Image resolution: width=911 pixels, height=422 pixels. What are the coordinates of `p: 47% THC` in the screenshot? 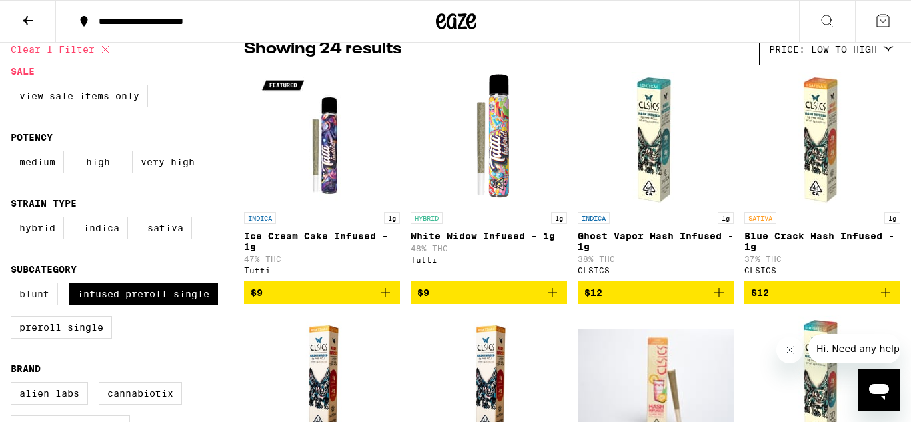 It's located at (322, 259).